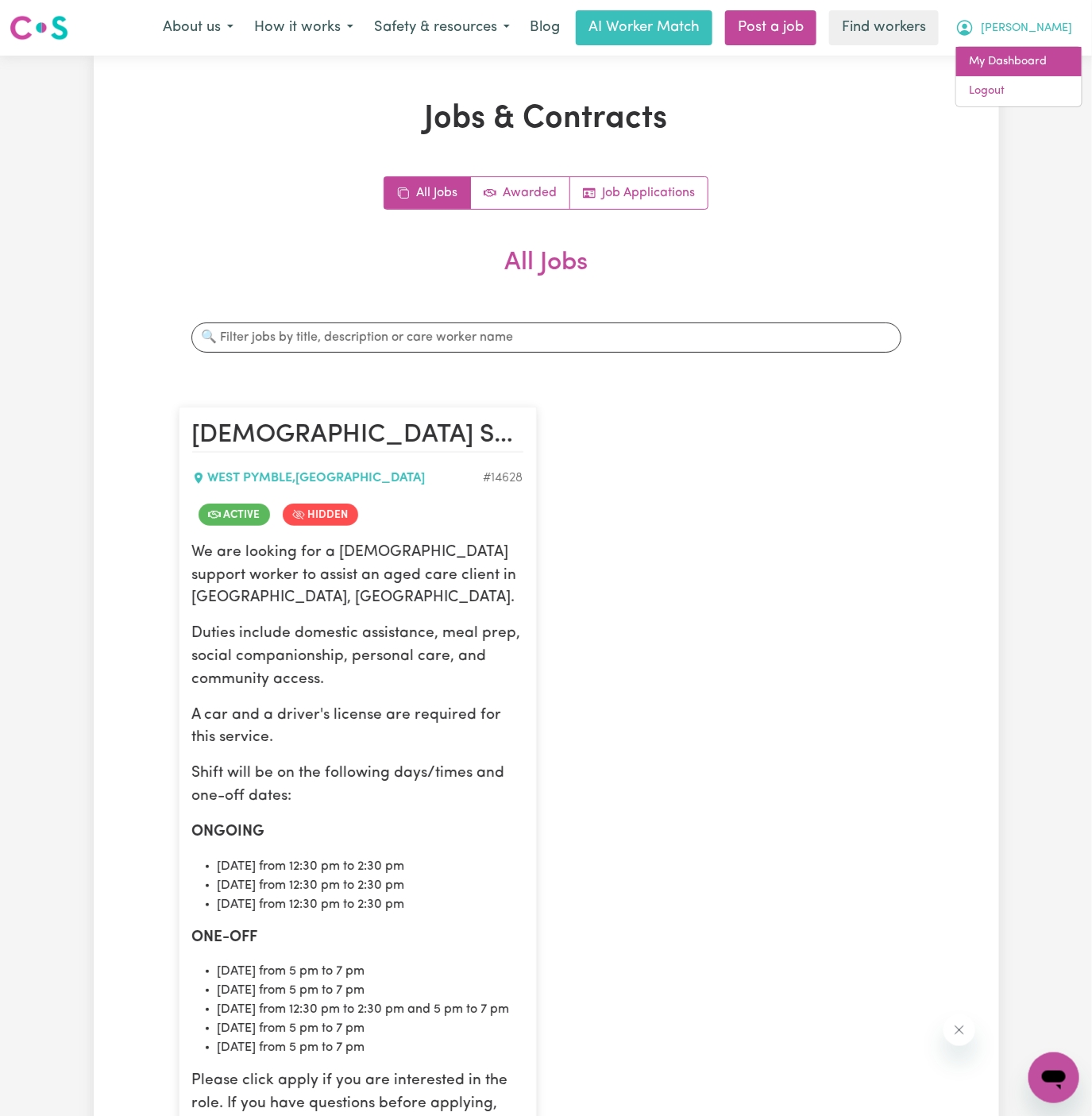 This screenshot has width=1092, height=1116. Describe the element at coordinates (546, 119) in the screenshot. I see `h1: Jobs & Contracts` at that location.